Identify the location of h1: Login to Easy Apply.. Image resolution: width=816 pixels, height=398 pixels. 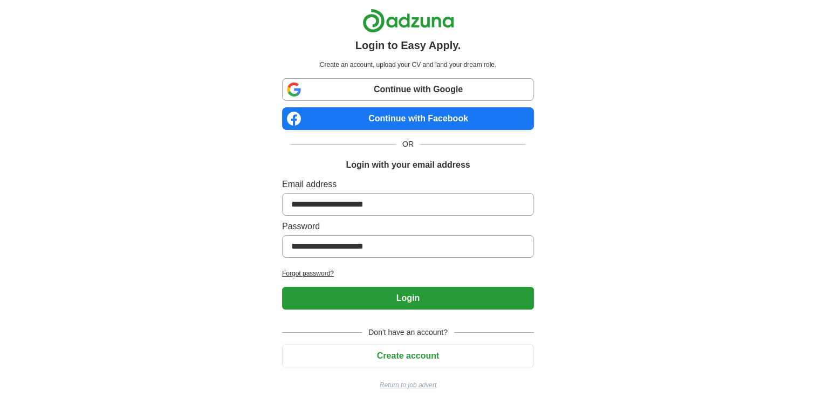
(408, 45).